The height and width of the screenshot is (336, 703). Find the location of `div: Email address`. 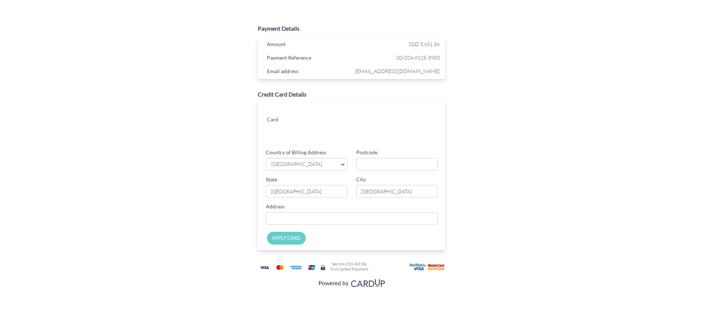

div: Email address is located at coordinates (307, 72).